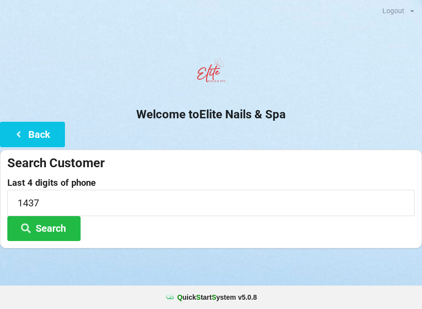 The image size is (422, 309). Describe the element at coordinates (211, 202) in the screenshot. I see `input: 0000` at that location.